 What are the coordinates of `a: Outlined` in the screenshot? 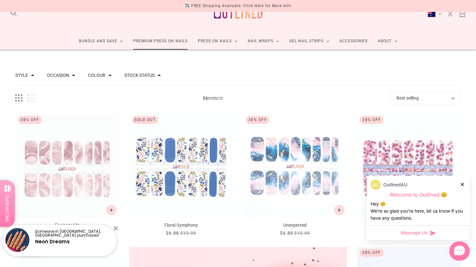 It's located at (238, 14).